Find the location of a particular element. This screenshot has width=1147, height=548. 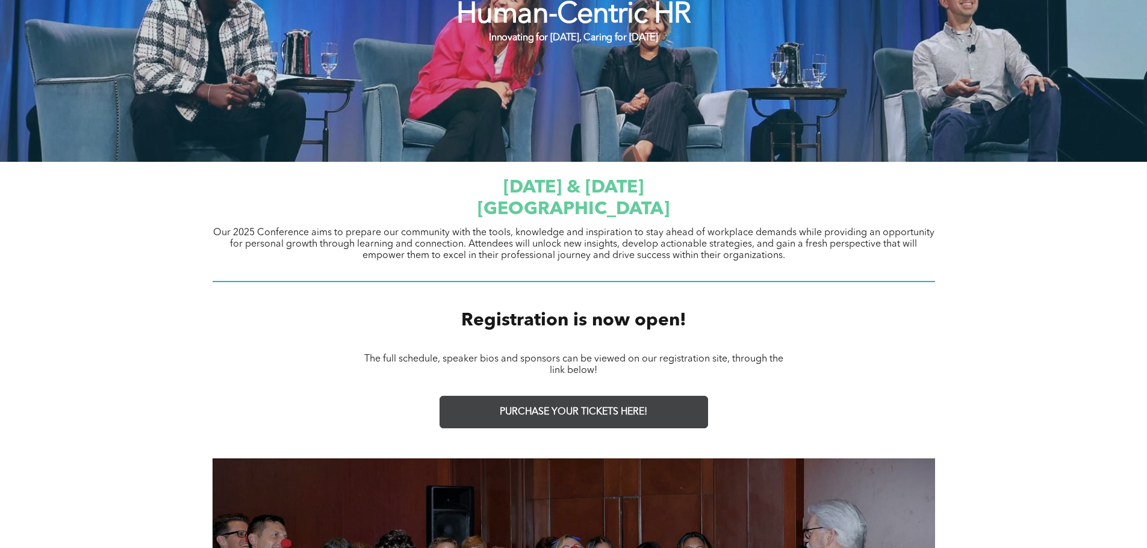

span: PURCHASE YOUR TICKETS HERE! is located at coordinates (573, 412).